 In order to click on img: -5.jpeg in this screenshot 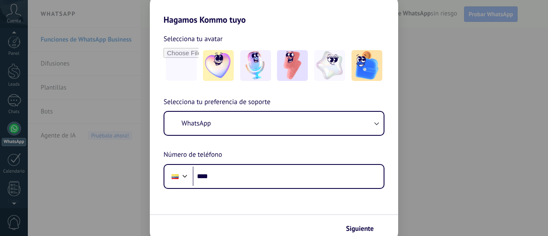, I will do `click(367, 65)`.